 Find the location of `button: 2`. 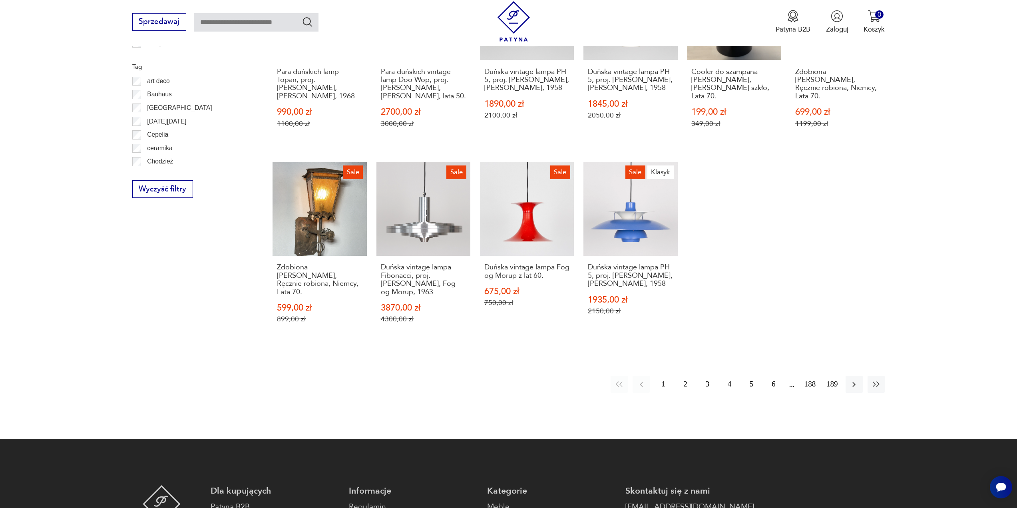

button: 2 is located at coordinates (685, 384).